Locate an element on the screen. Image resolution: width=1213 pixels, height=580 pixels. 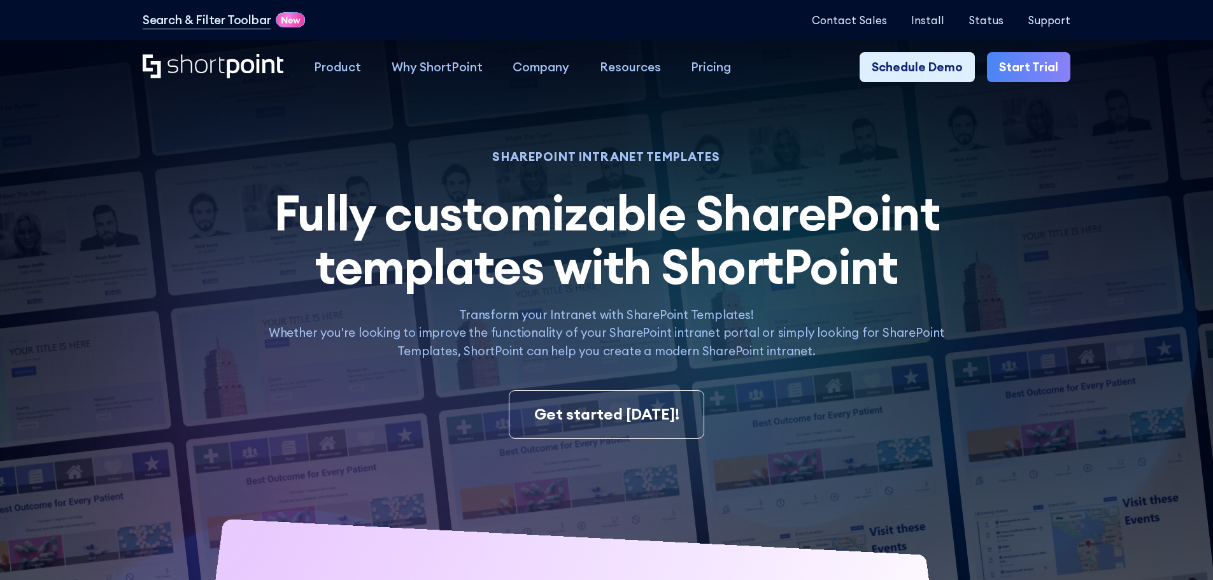
p: Transform your Intranet with SharePoint Templates! Whether you're looking to improve the function... is located at coordinates (606, 333).